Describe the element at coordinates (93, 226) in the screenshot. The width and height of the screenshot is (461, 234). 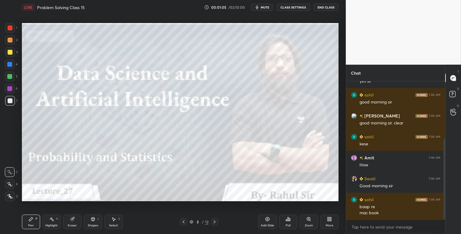
I see `div: Shapes` at that location.